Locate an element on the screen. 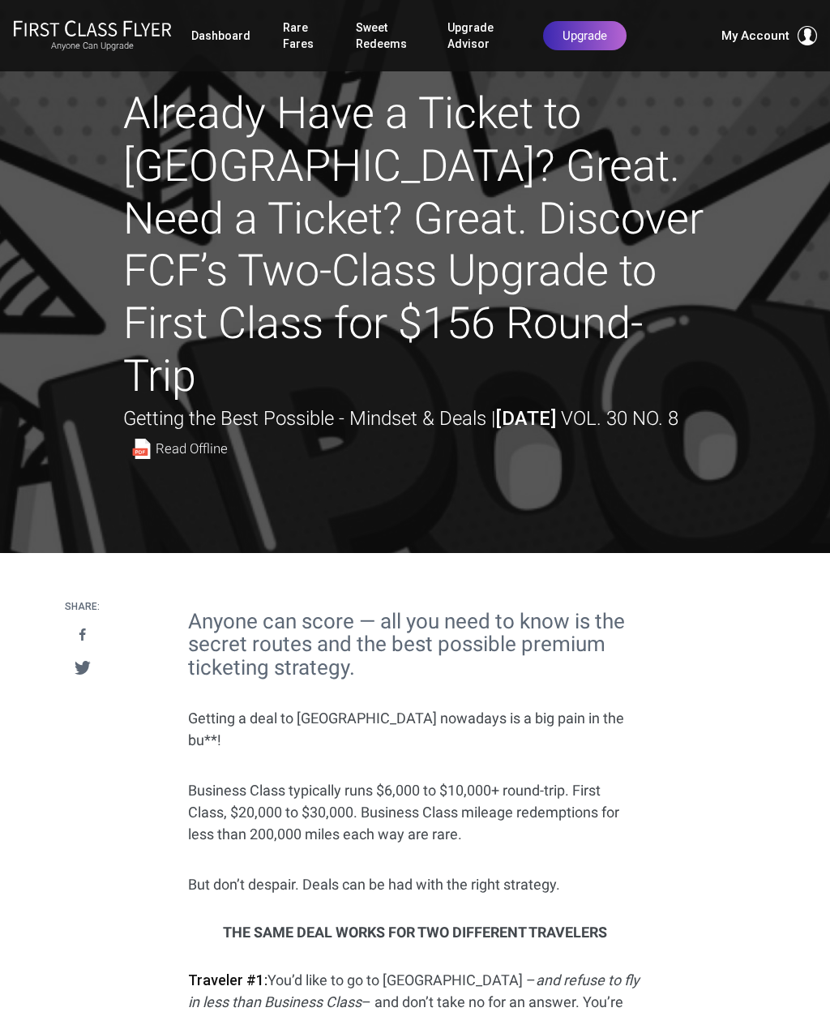 The width and height of the screenshot is (830, 1012). span: My Account is located at coordinates (756, 36).